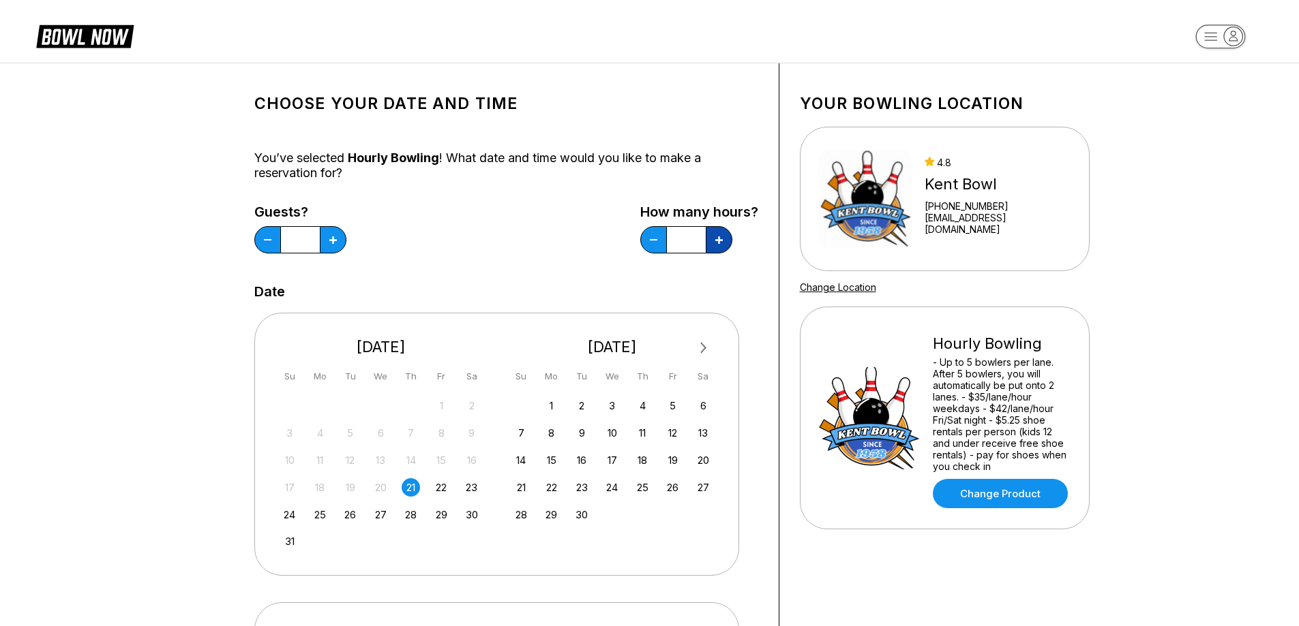 The width and height of the screenshot is (1299, 626). What do you see at coordinates (642, 487) in the screenshot?
I see `div: Choose Thursday, September 25th, 2025` at bounding box center [642, 487].